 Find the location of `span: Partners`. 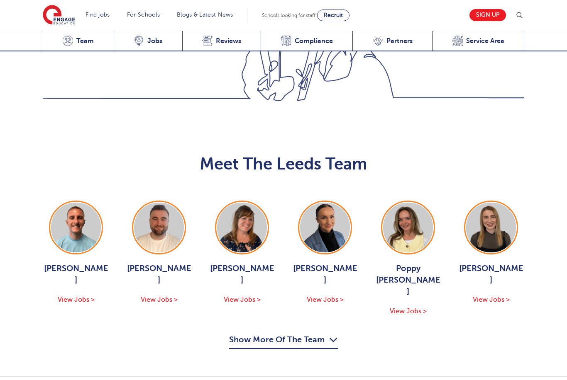

span: Partners is located at coordinates (399, 41).